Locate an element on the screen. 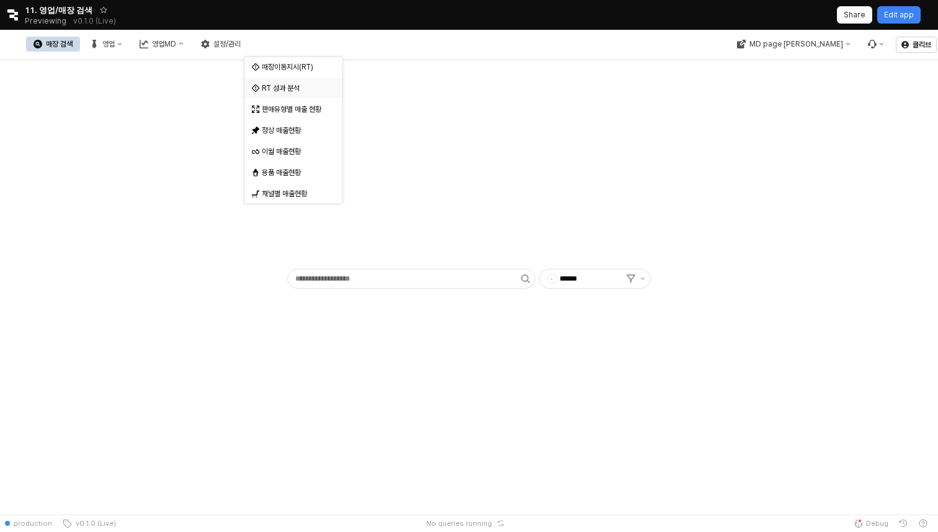  button: 영업 is located at coordinates (106, 44).